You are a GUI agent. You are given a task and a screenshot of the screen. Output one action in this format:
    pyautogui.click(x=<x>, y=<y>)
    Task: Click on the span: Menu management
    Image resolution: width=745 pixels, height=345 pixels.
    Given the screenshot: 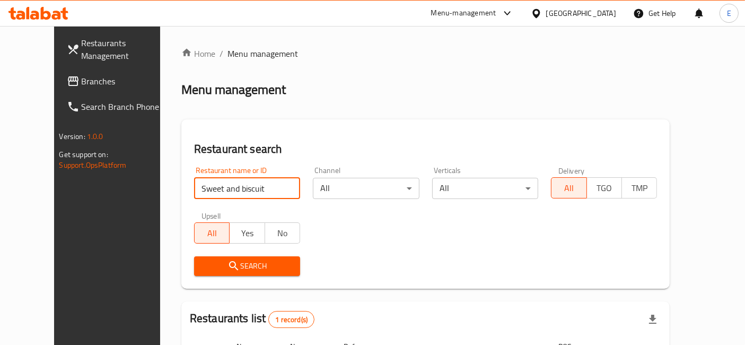 What is the action you would take?
    pyautogui.click(x=263, y=54)
    